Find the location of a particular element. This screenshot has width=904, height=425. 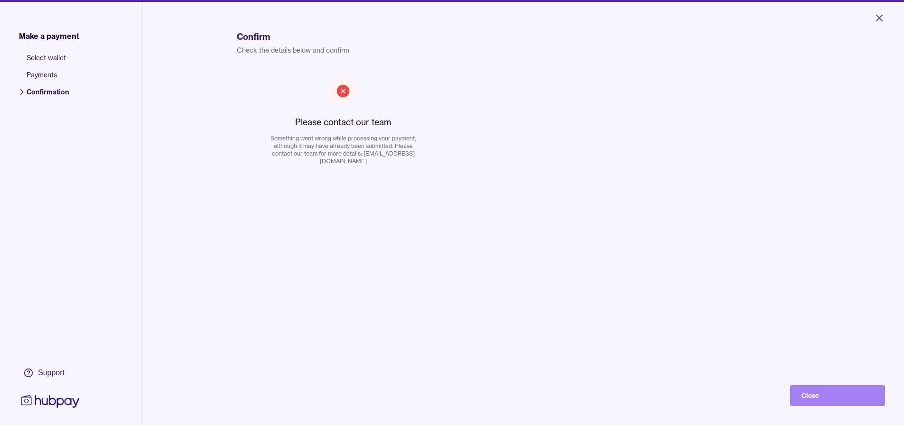

p: Check the details below and confirm is located at coordinates (523, 50).